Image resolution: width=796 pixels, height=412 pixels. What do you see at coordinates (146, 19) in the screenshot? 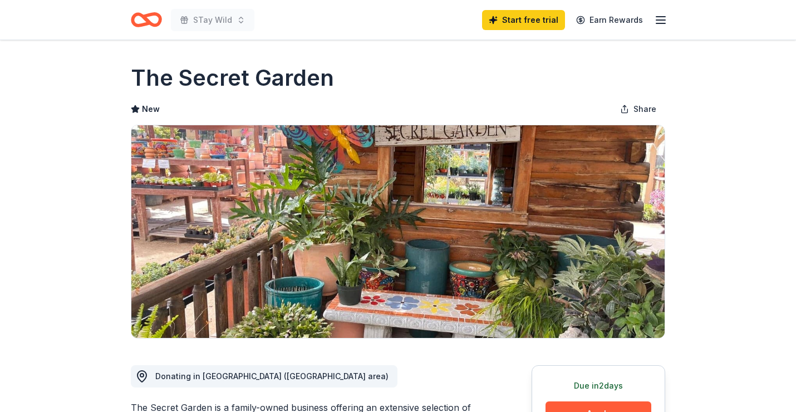
I see `a: Home` at bounding box center [146, 19].